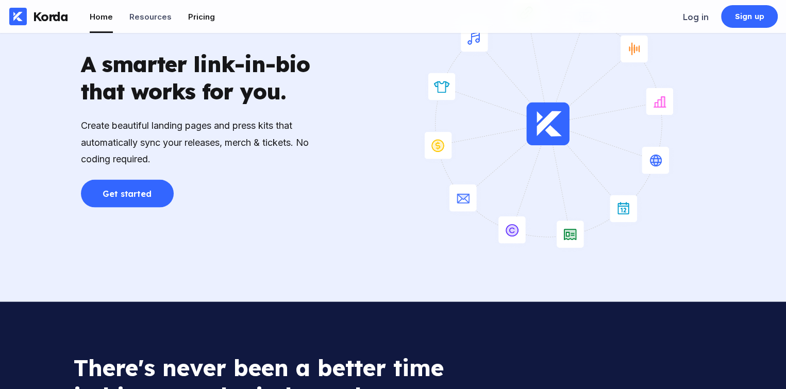 This screenshot has width=786, height=389. I want to click on a: Get started, so click(127, 187).